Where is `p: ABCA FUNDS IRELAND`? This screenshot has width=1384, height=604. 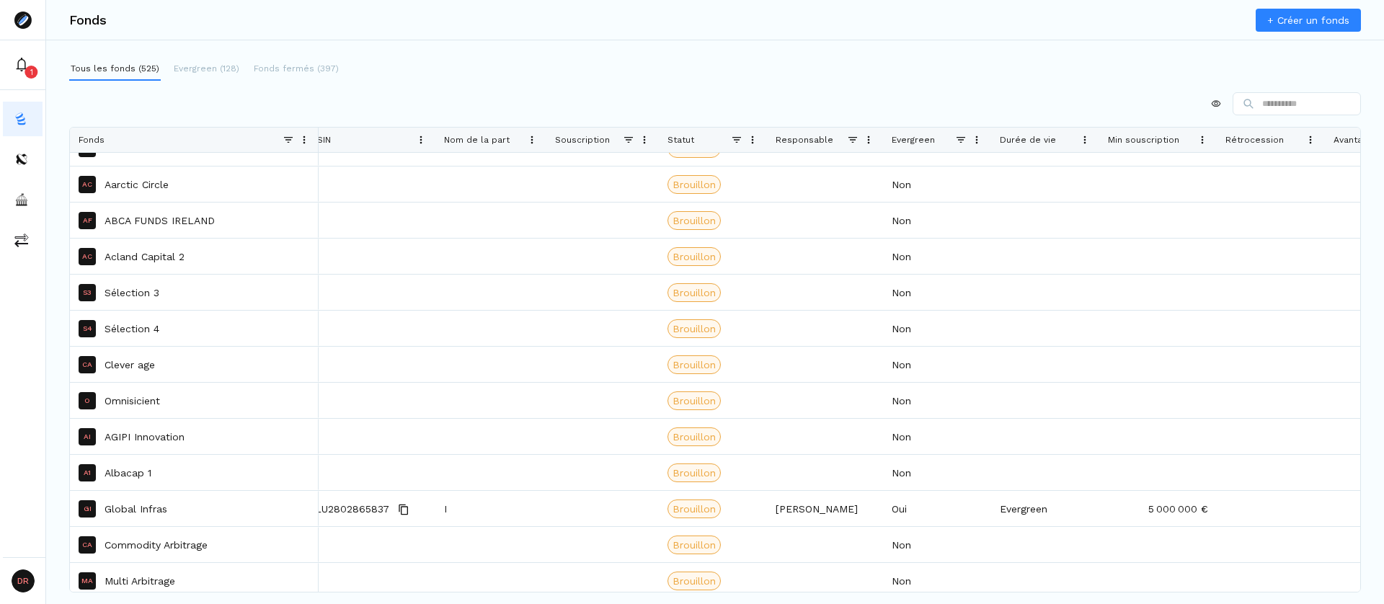 p: ABCA FUNDS IRELAND is located at coordinates (159, 221).